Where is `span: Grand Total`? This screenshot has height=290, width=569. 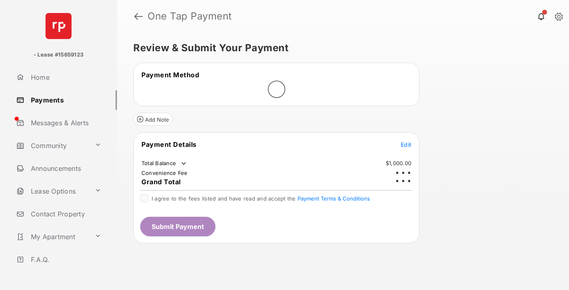 span: Grand Total is located at coordinates (161, 182).